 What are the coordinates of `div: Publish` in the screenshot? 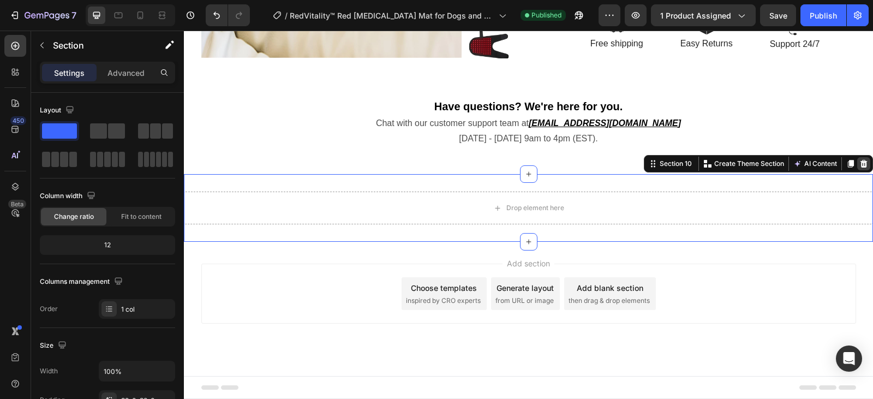 It's located at (823, 15).